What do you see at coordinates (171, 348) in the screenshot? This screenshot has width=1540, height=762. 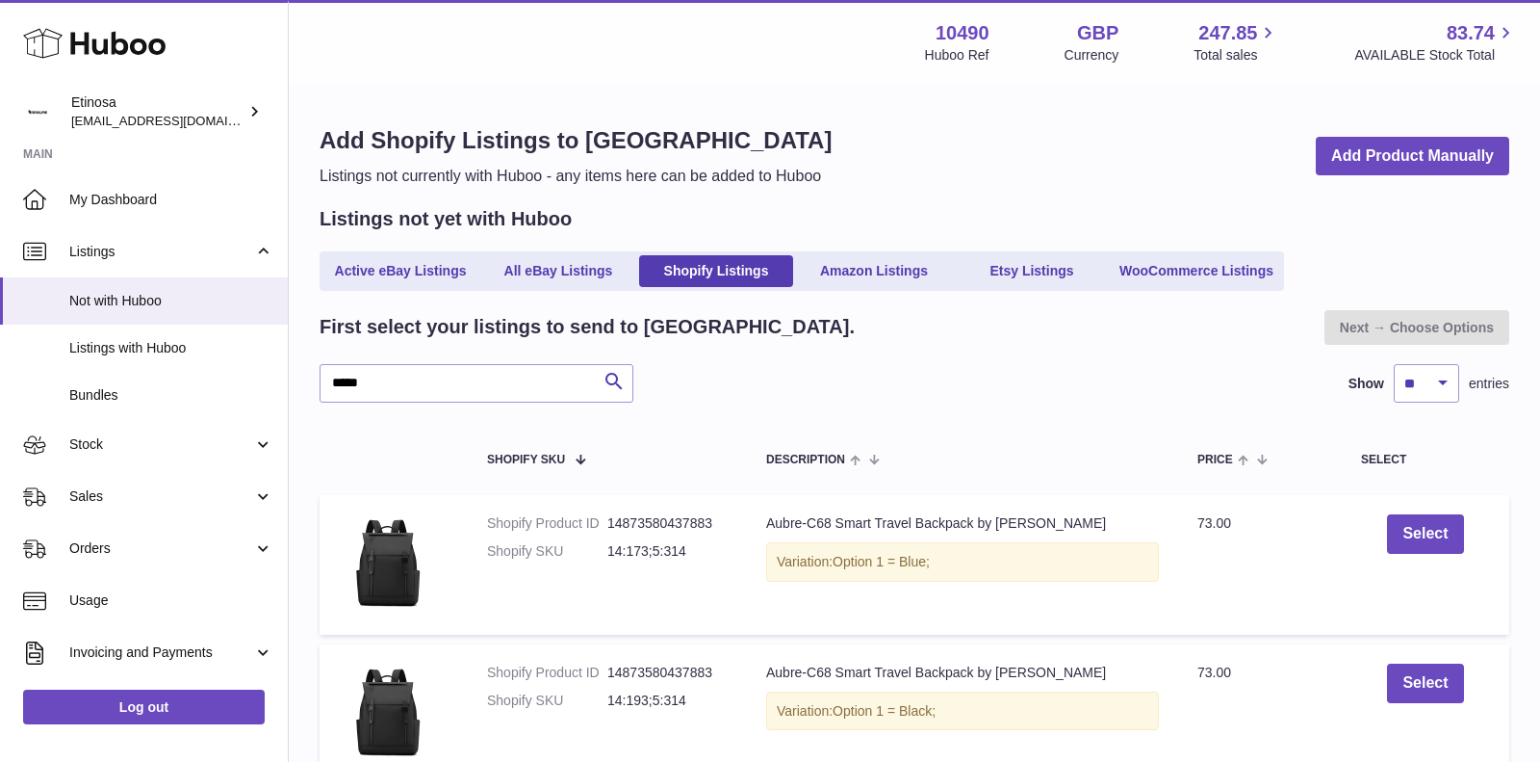 I see `span: Listings with Huboo` at bounding box center [171, 348].